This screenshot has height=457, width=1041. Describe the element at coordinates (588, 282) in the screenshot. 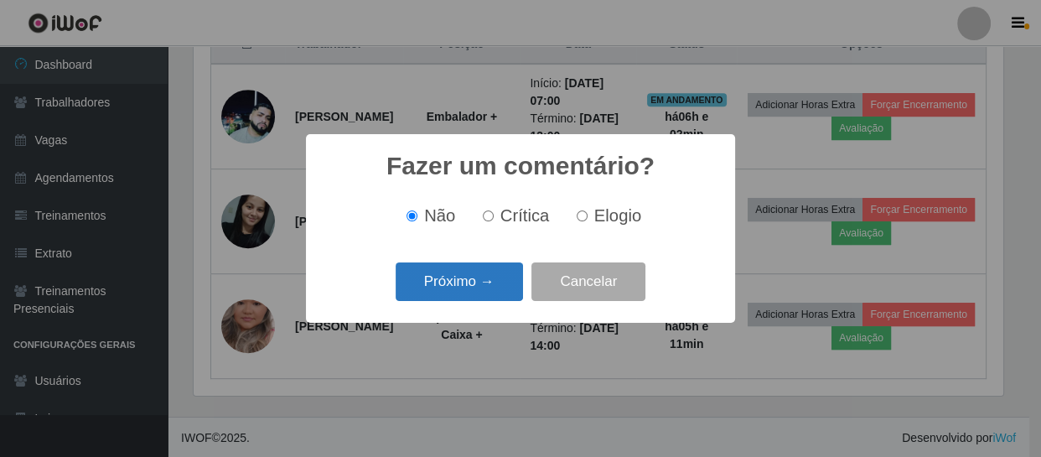

I see `button: Cancelar` at that location.